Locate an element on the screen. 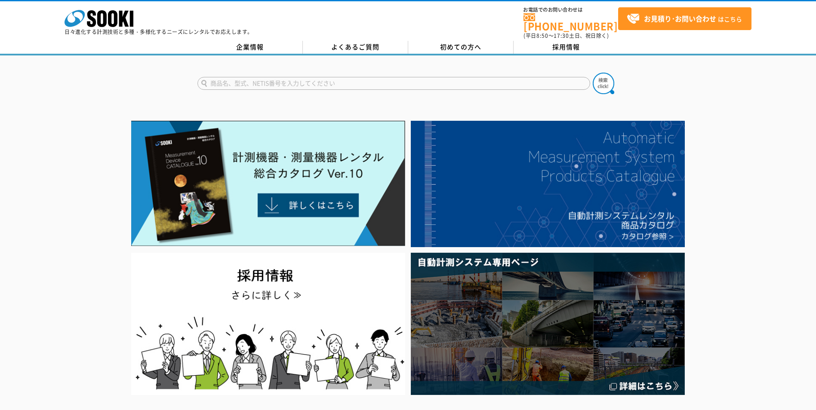 The image size is (816, 410). input: 商品名、型式、NETIS番号を入力してください is located at coordinates (394, 83).